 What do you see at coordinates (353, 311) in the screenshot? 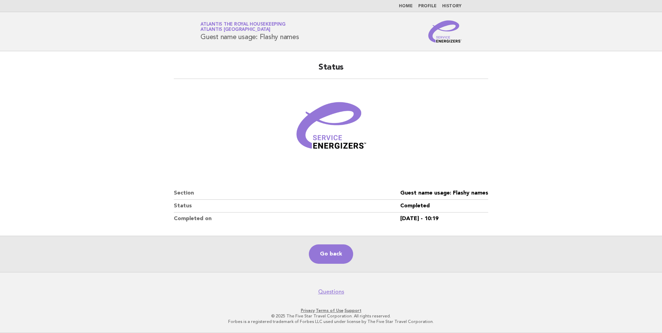
I see `a: Support` at bounding box center [353, 311].